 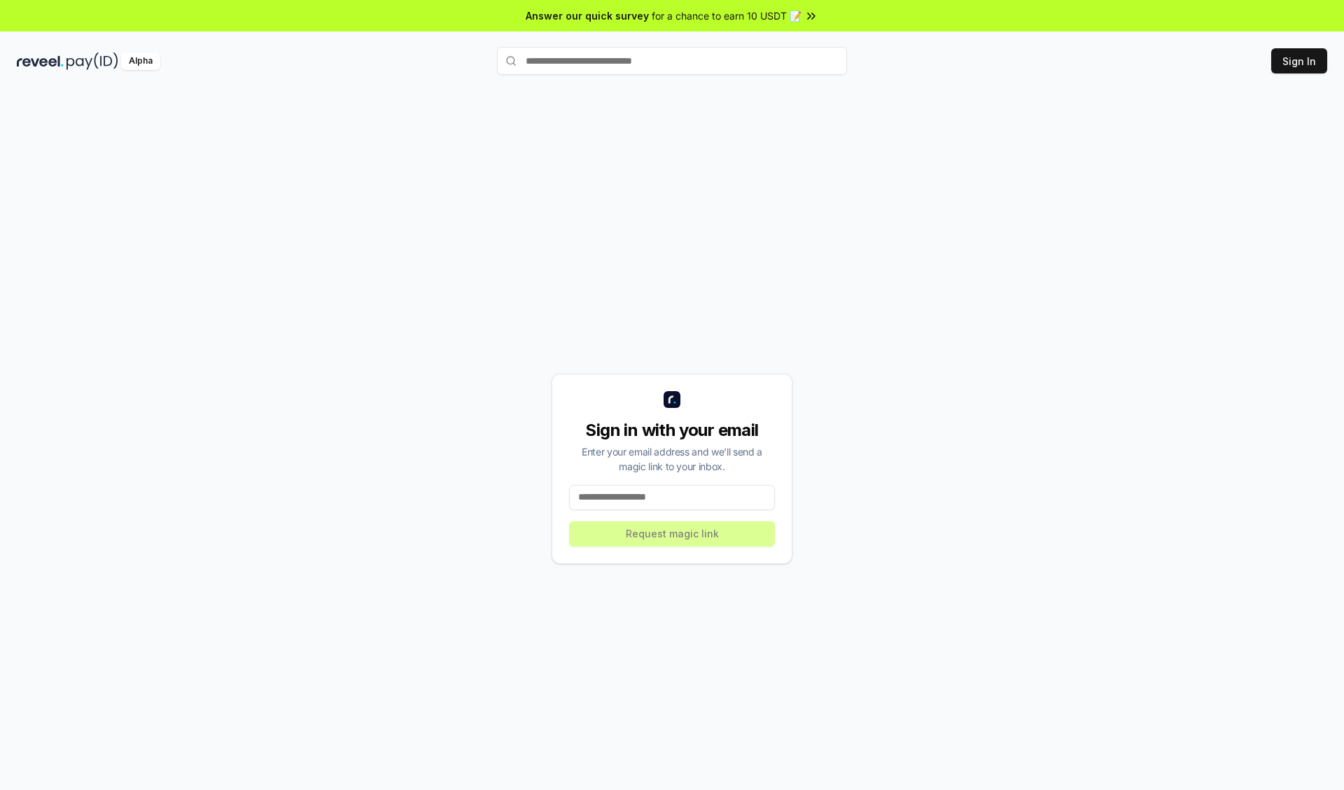 I want to click on span: for a chance to earn 10 USDT 📝, so click(x=727, y=15).